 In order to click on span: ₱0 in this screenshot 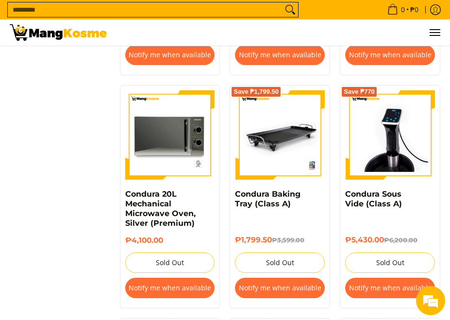, I will do `click(414, 10)`.